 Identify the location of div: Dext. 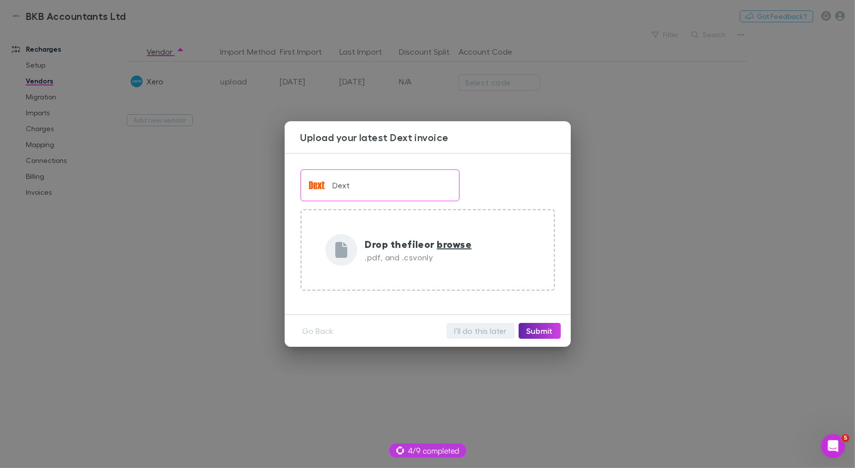
(341, 185).